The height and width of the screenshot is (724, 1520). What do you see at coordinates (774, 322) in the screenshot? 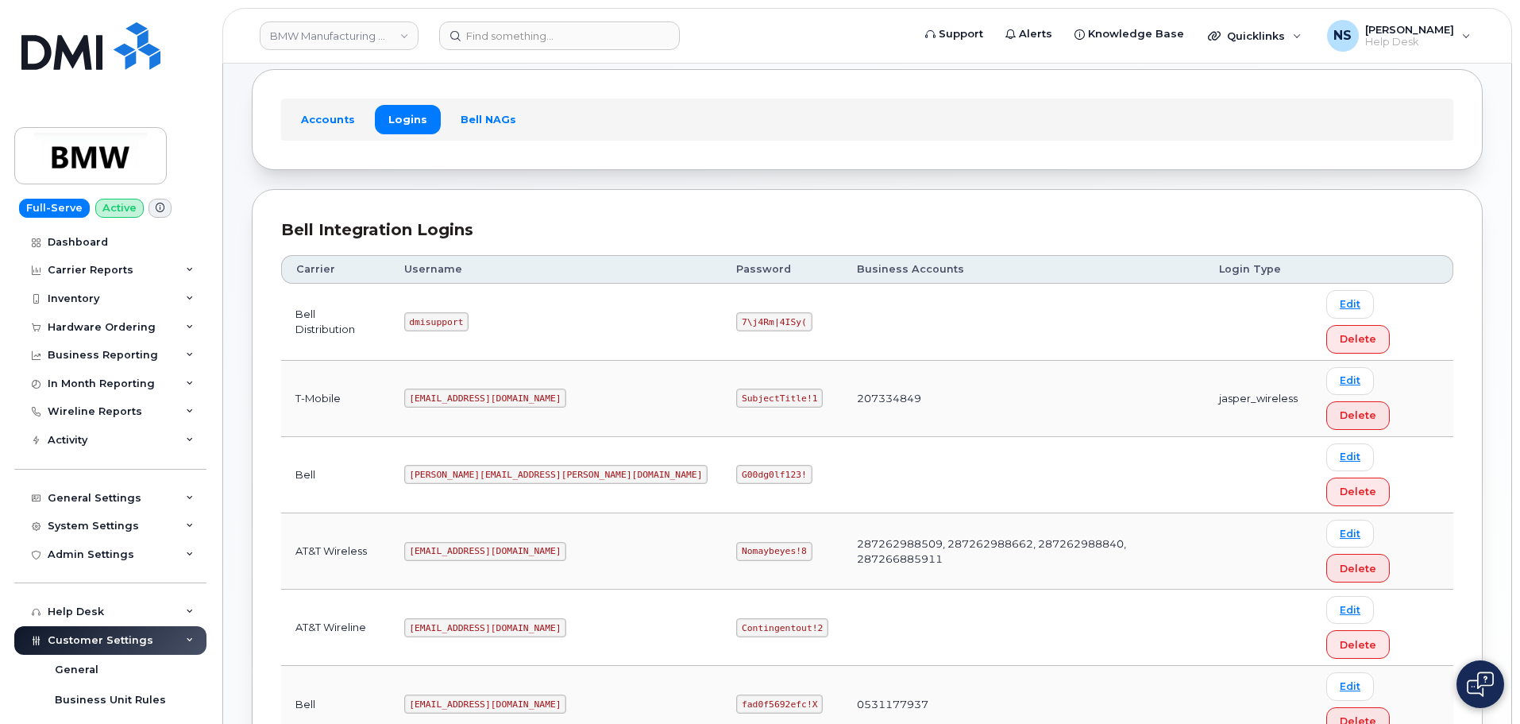
I see `code: 7\j4Rm|4ISy(` at bounding box center [774, 322].